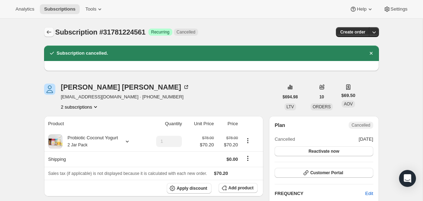 Image resolution: width=423 pixels, height=201 pixels. Describe the element at coordinates (369, 194) in the screenshot. I see `span: Edit` at that location.